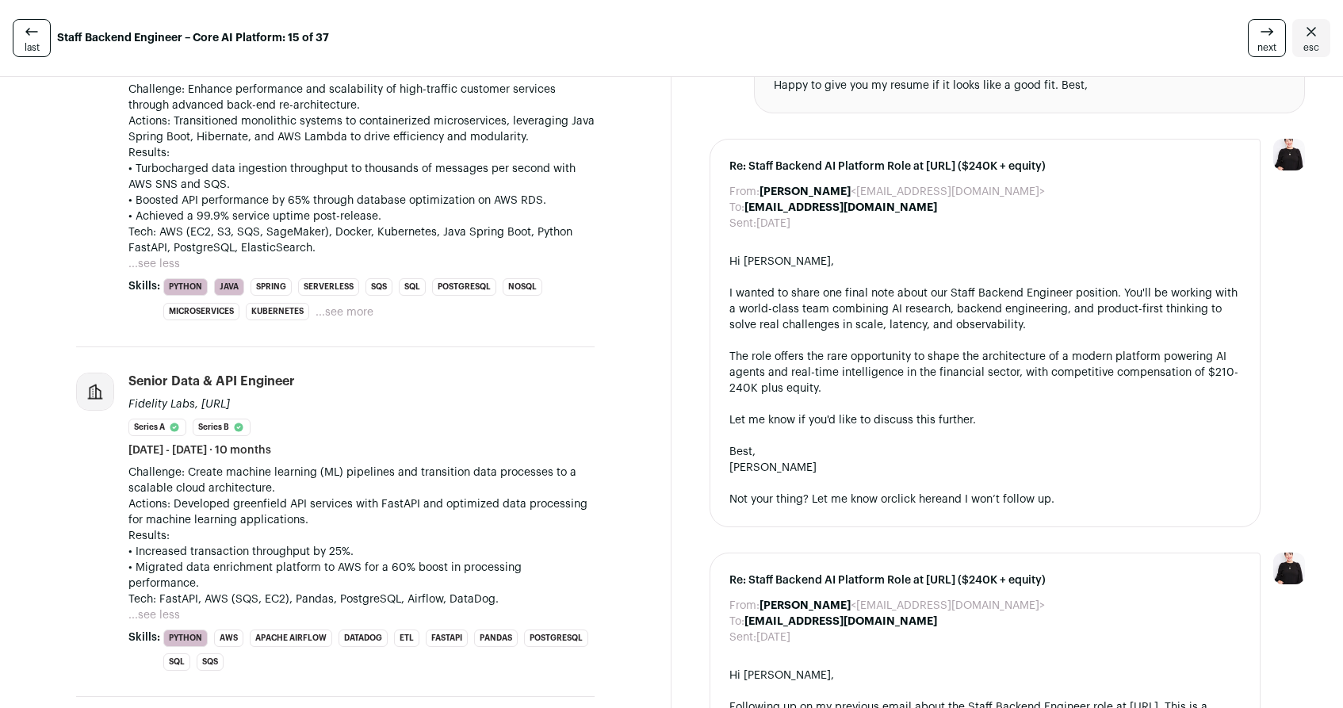  I want to click on p: • Turbocharged data ingestion throughput to thousands of messages per second with AWS SNS and SQS., so click(362, 177).